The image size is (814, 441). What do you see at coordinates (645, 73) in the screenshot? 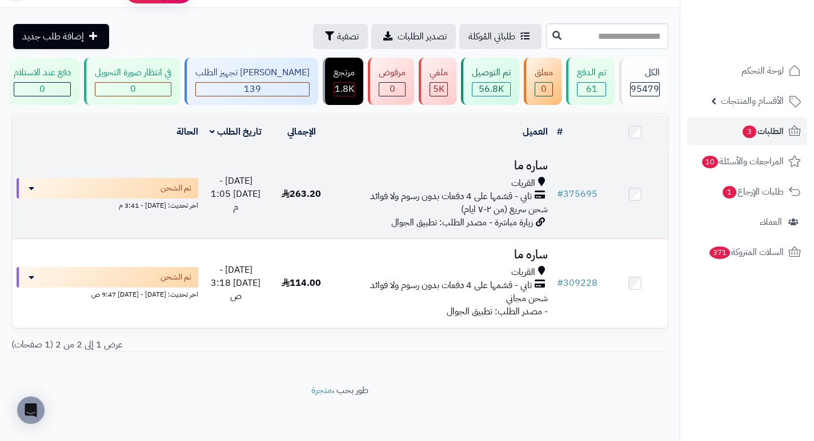
I see `div: الكل` at bounding box center [645, 73].